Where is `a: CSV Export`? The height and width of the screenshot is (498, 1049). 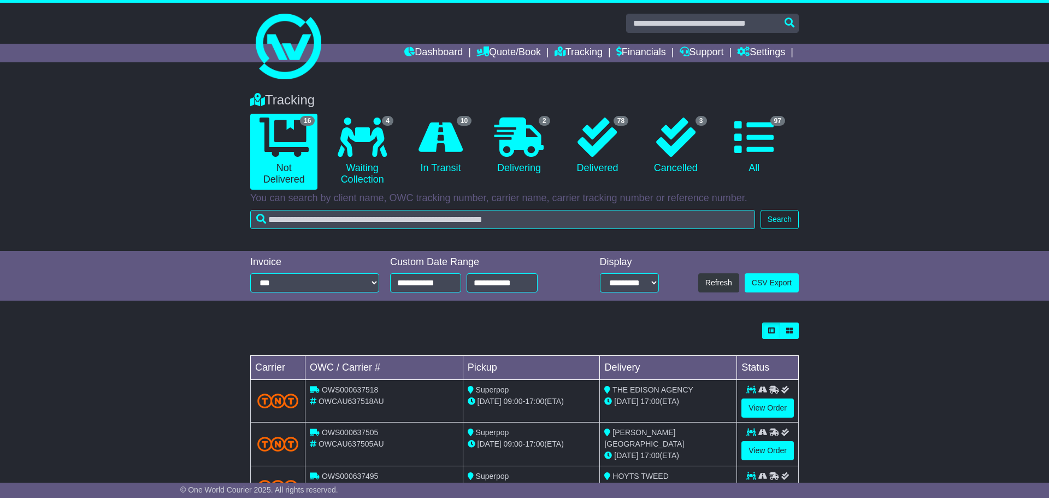 a: CSV Export is located at coordinates (772, 283).